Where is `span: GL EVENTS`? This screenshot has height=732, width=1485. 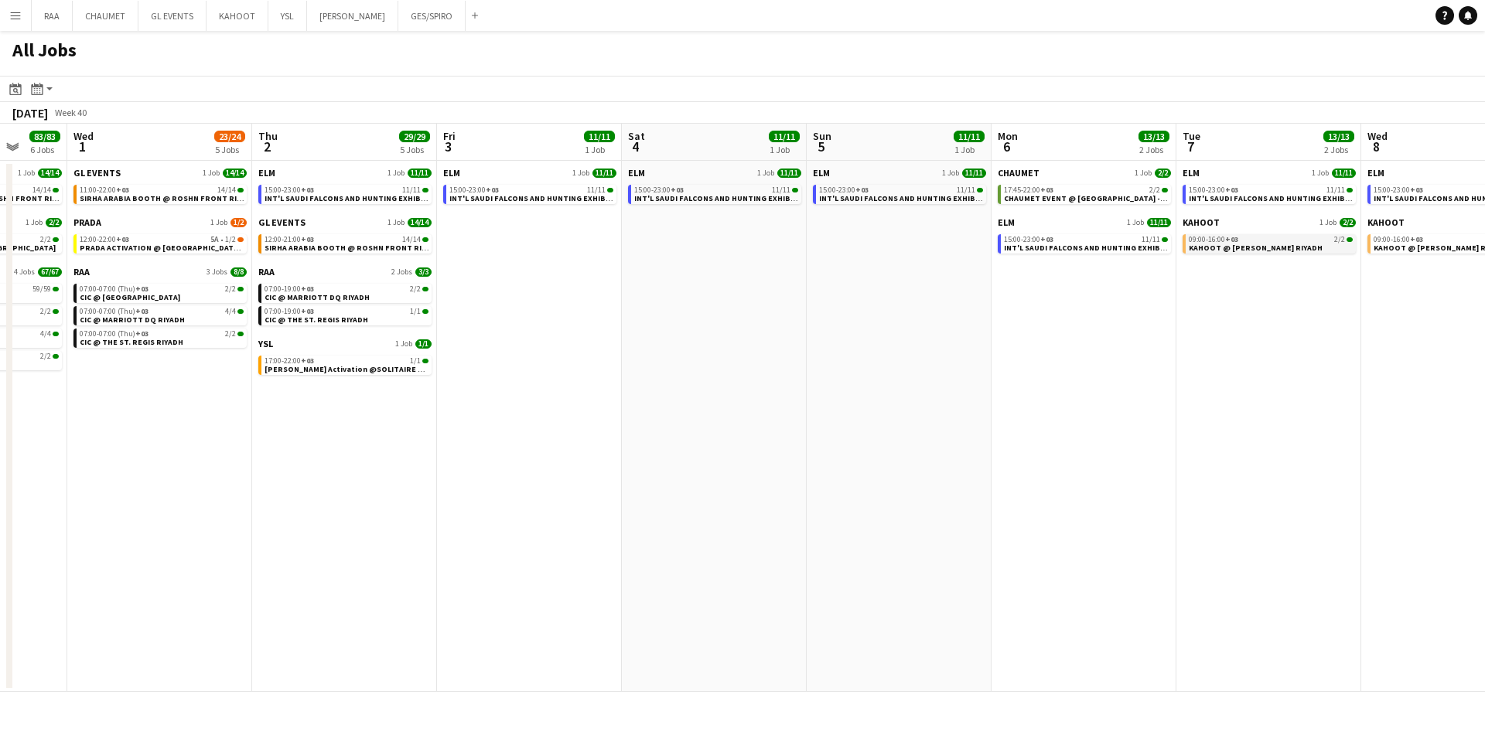
span: GL EVENTS is located at coordinates (97, 172).